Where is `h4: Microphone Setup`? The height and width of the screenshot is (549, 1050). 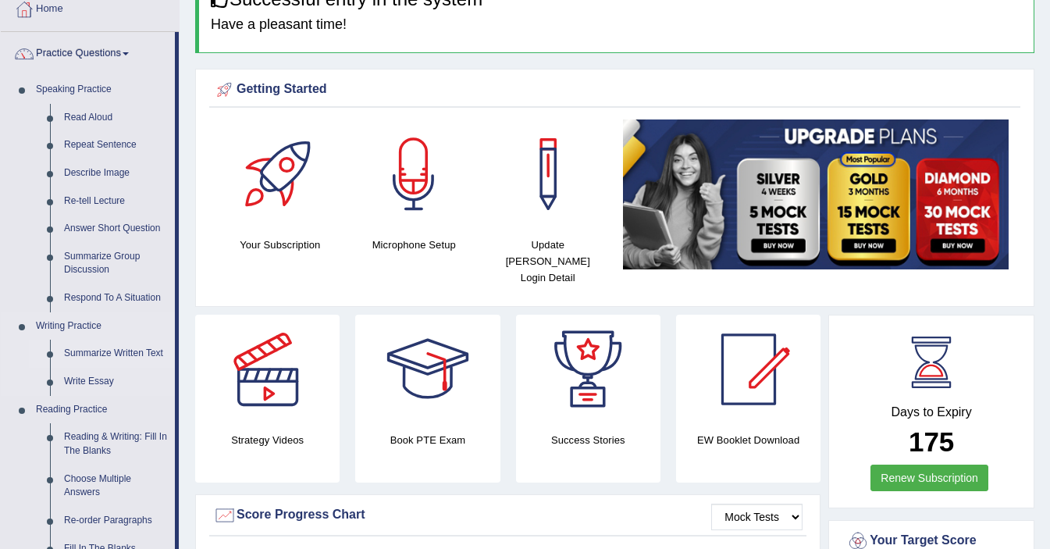 h4: Microphone Setup is located at coordinates (414, 244).